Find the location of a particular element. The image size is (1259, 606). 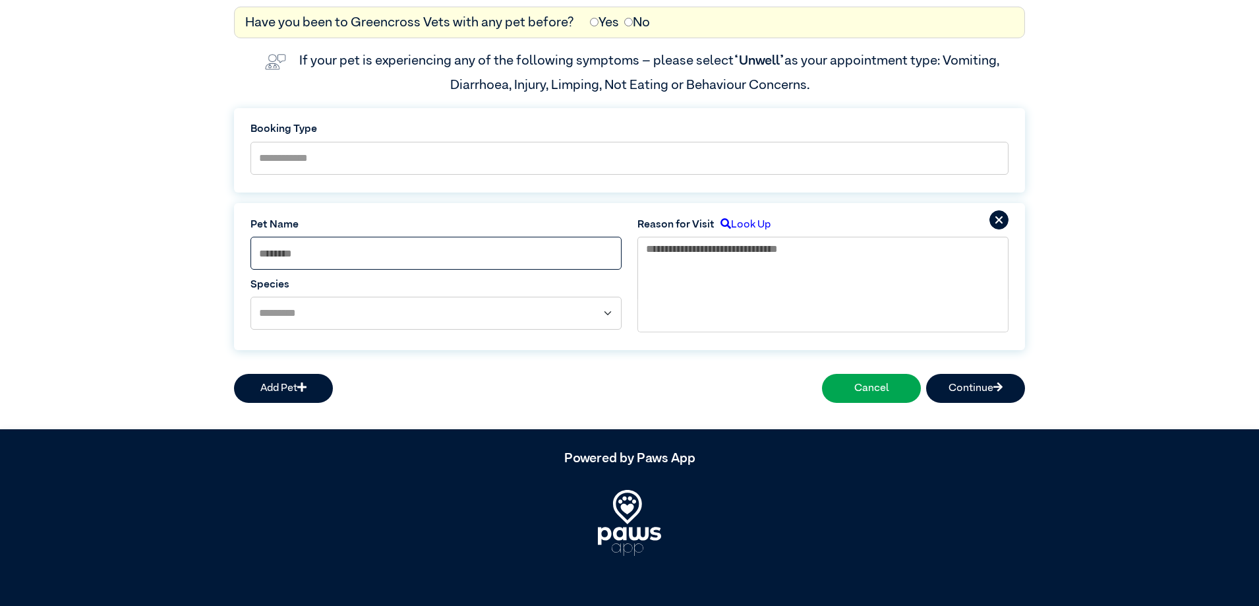

h5: Powered by Paws App is located at coordinates (629, 458).